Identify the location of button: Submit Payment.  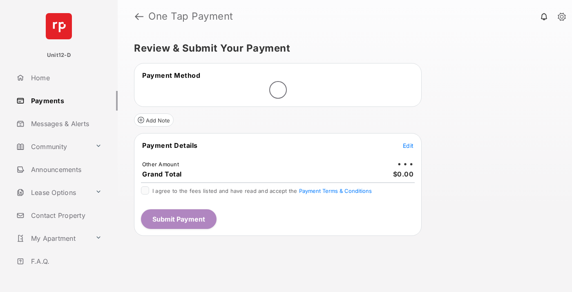
(179, 219).